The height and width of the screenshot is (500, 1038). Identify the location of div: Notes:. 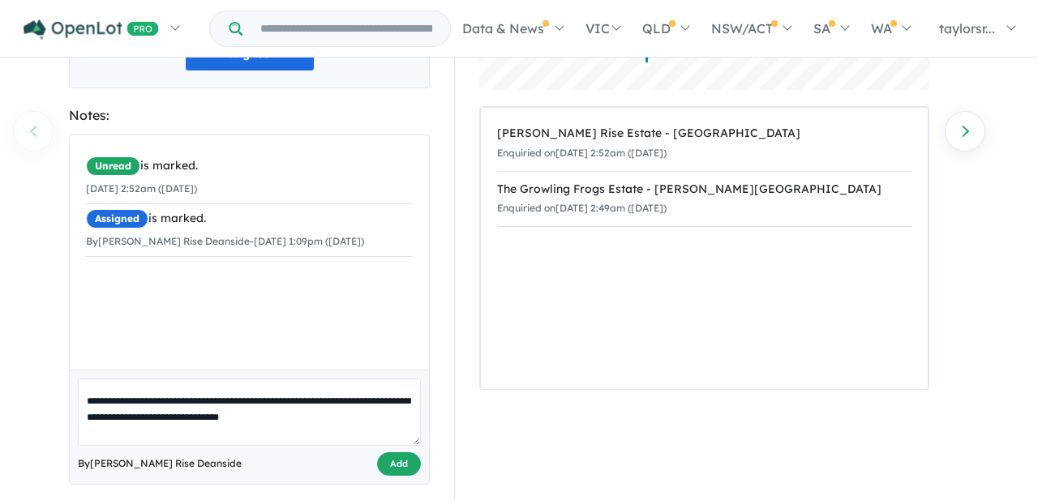
(249, 115).